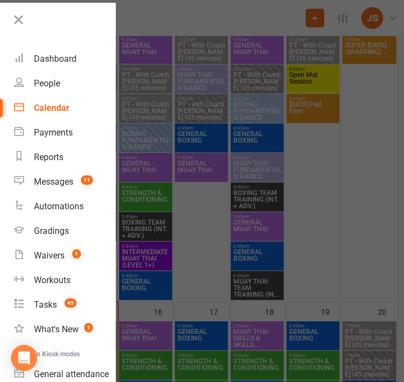 The width and height of the screenshot is (404, 382). I want to click on a: Messages 11, so click(64, 181).